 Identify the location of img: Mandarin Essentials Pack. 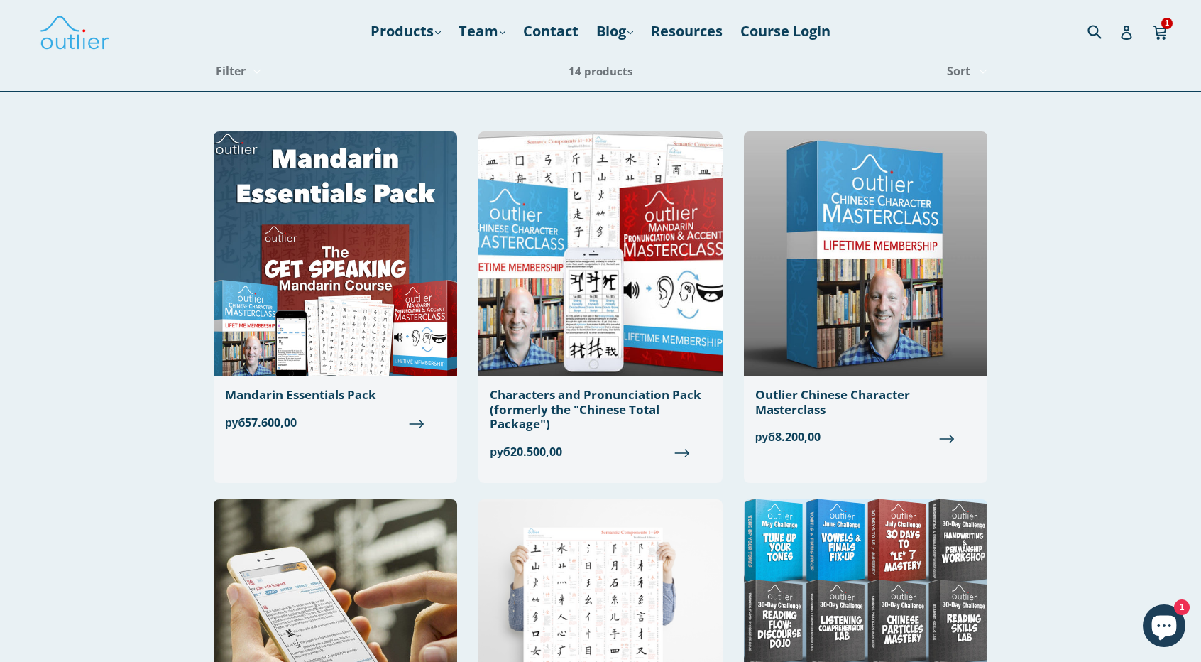
(335, 254).